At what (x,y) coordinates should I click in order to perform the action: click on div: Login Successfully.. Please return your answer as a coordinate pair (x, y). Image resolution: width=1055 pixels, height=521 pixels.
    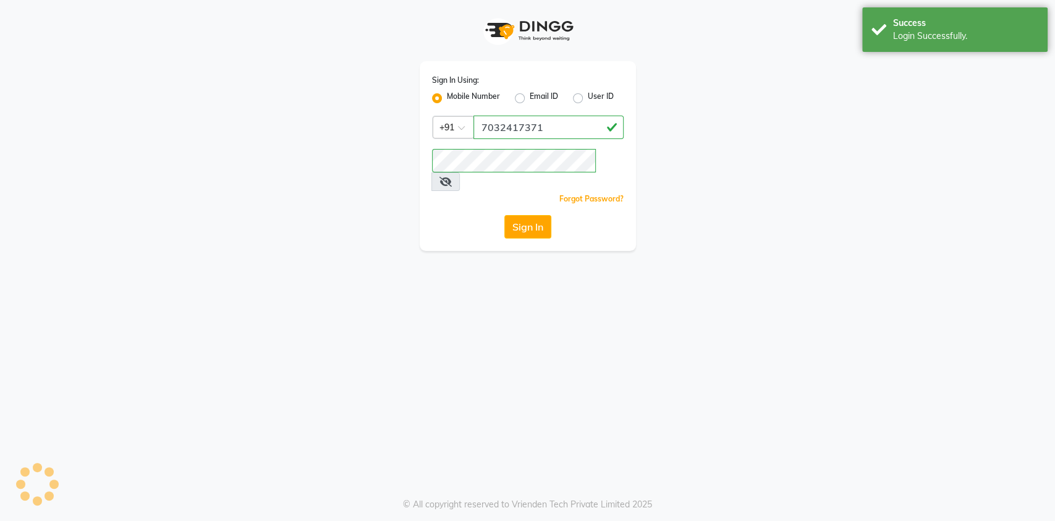
    Looking at the image, I should click on (966, 36).